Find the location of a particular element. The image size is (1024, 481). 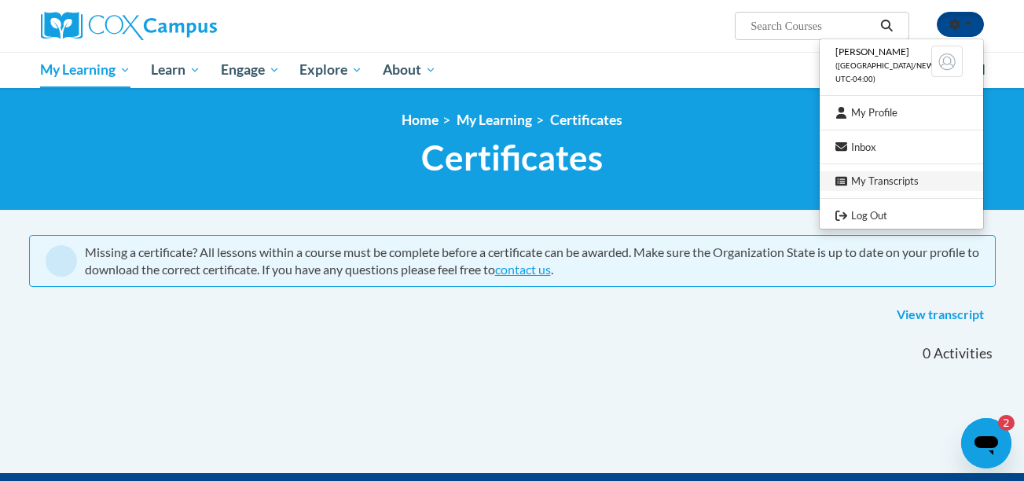

input: Search Courses is located at coordinates (812, 26).